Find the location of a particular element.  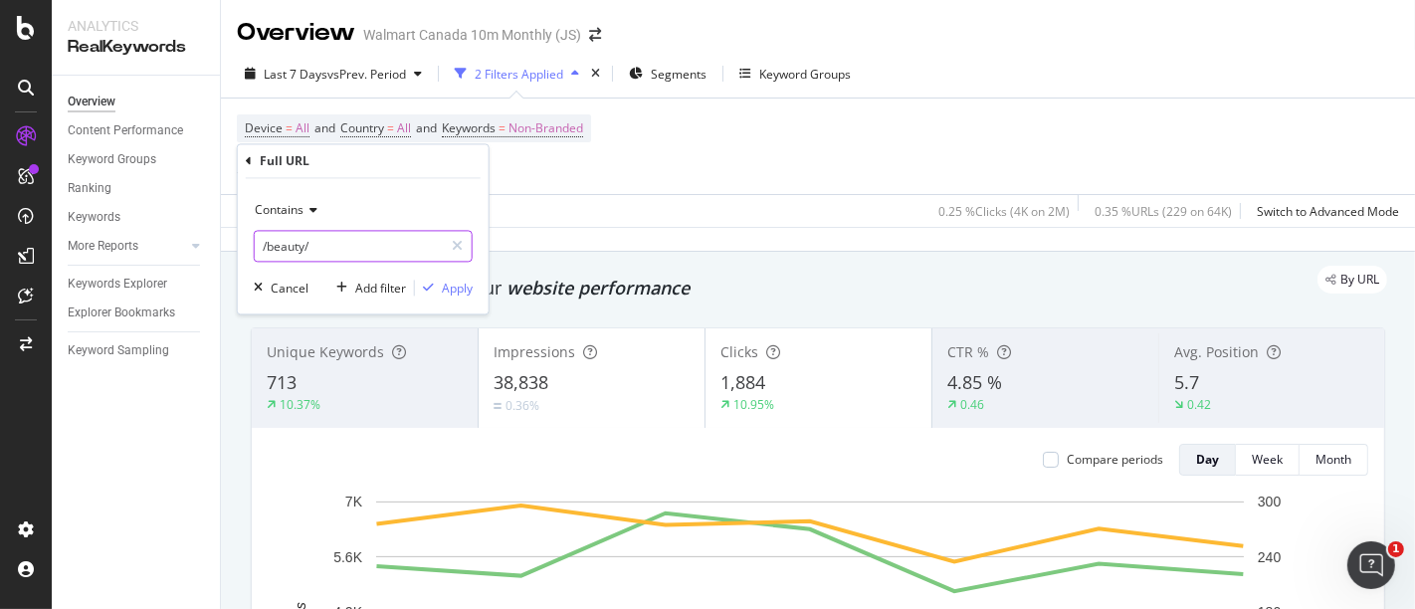

span: 4.85 % is located at coordinates (974, 382).